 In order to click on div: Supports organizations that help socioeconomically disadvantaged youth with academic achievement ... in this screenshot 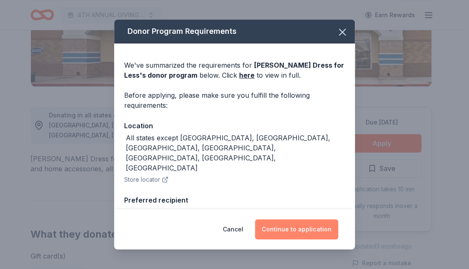, I will do `click(236, 223)`.